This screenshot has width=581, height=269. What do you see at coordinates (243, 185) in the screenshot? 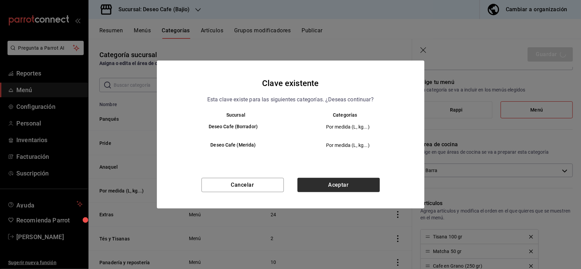
I see `button: Cancelar` at bounding box center [243, 185].